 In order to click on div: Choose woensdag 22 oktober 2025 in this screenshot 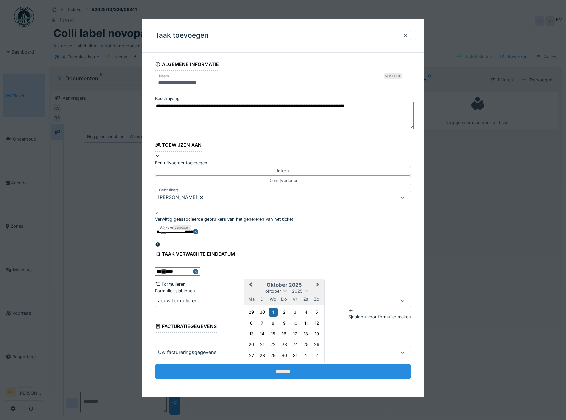, I will do `click(273, 344)`.